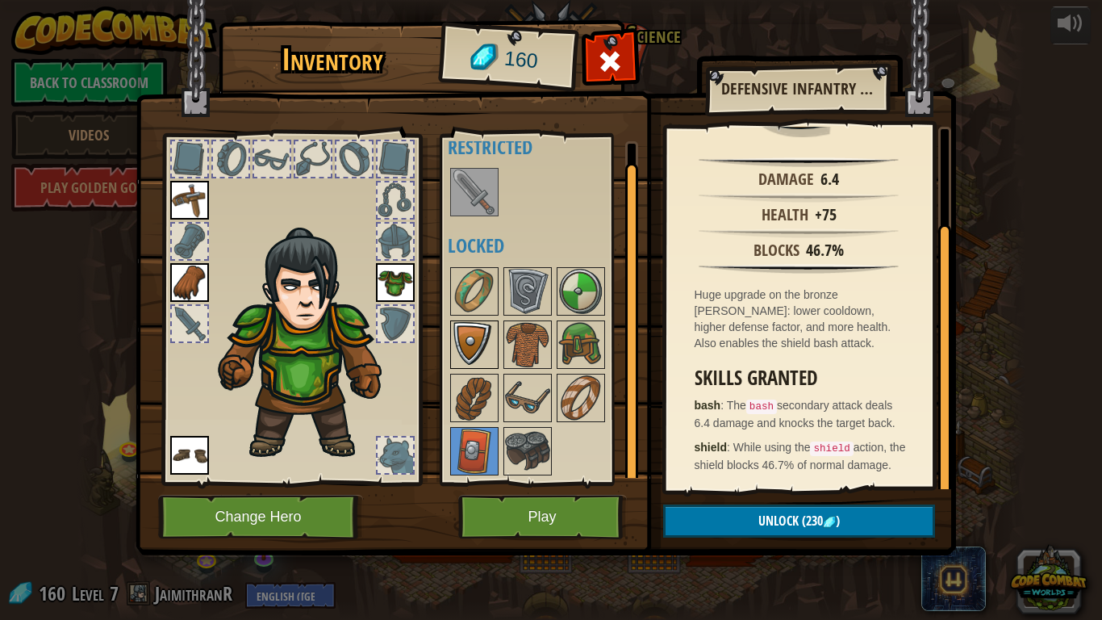 The width and height of the screenshot is (1102, 620). I want to click on img: hair_2.png, so click(309, 344).